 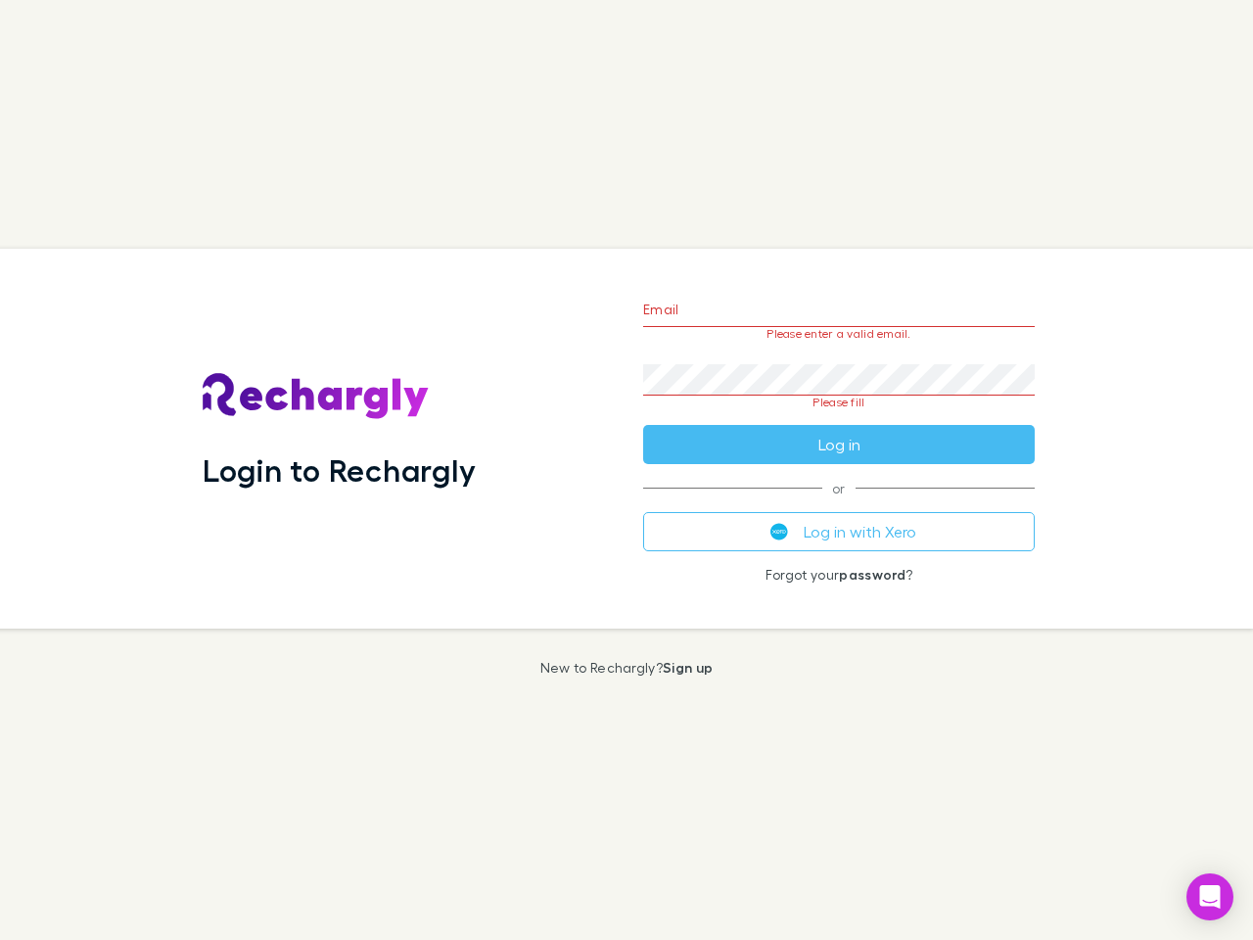 What do you see at coordinates (316, 397) in the screenshot?
I see `img: Rechargly's Logo` at bounding box center [316, 397].